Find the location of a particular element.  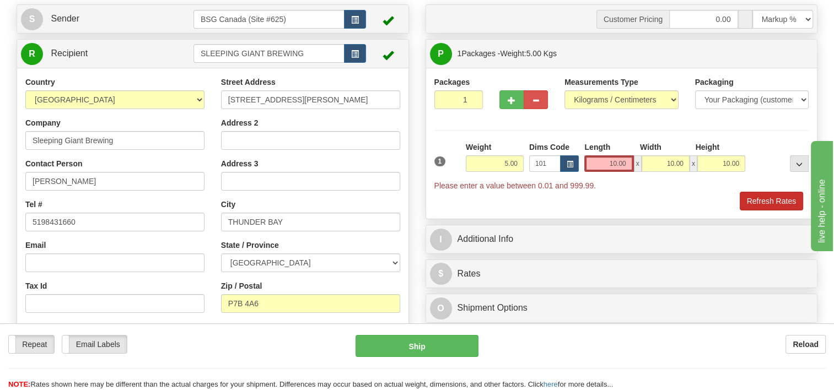

span: S is located at coordinates (32, 19).